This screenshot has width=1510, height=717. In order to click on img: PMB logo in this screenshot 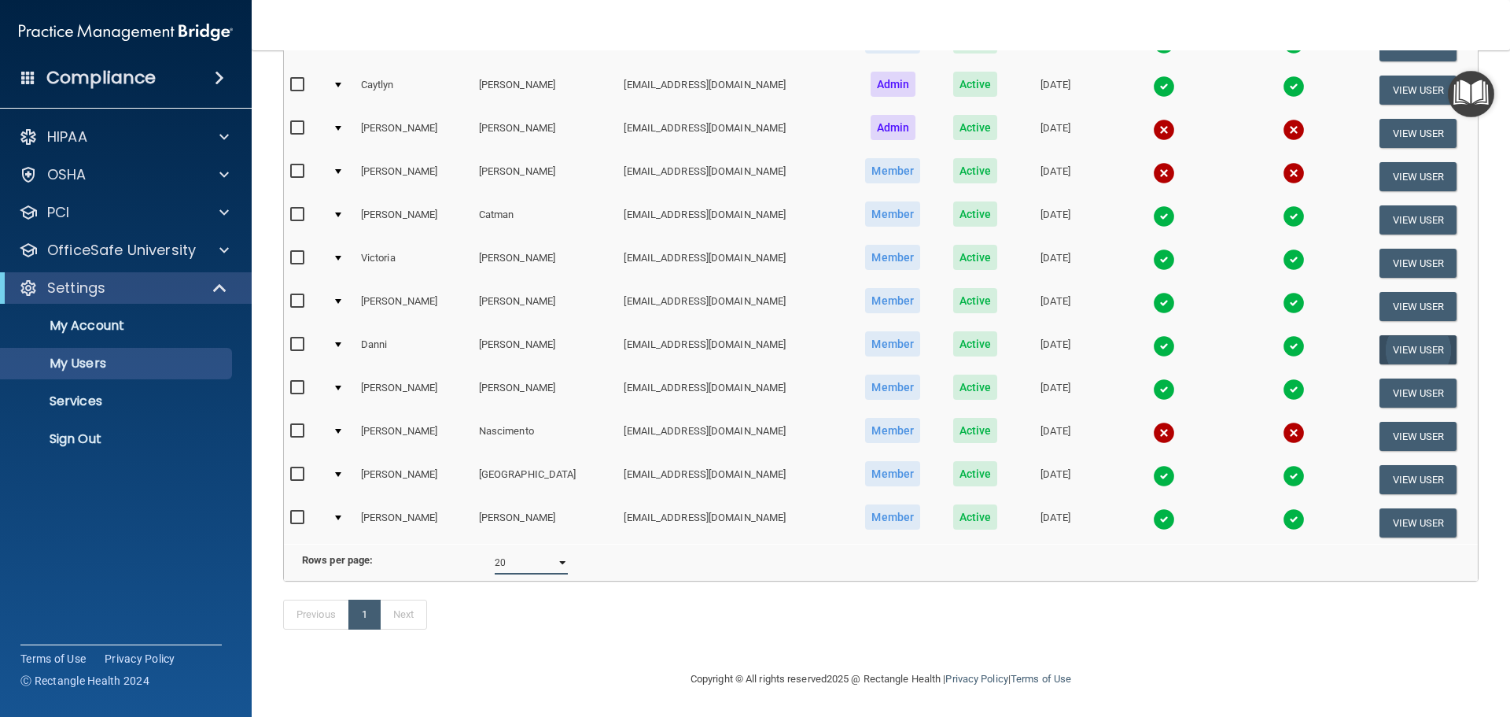, I will do `click(126, 32)`.